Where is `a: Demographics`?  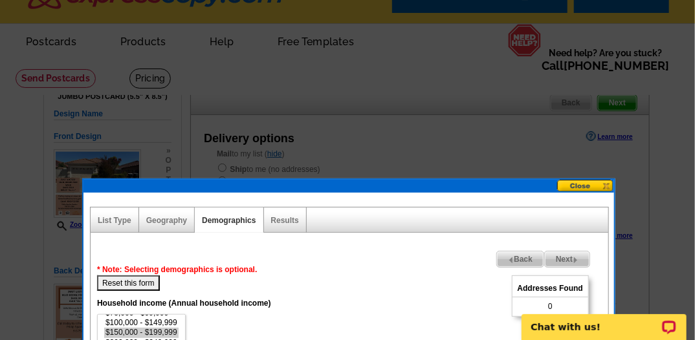 a: Demographics is located at coordinates (228, 221).